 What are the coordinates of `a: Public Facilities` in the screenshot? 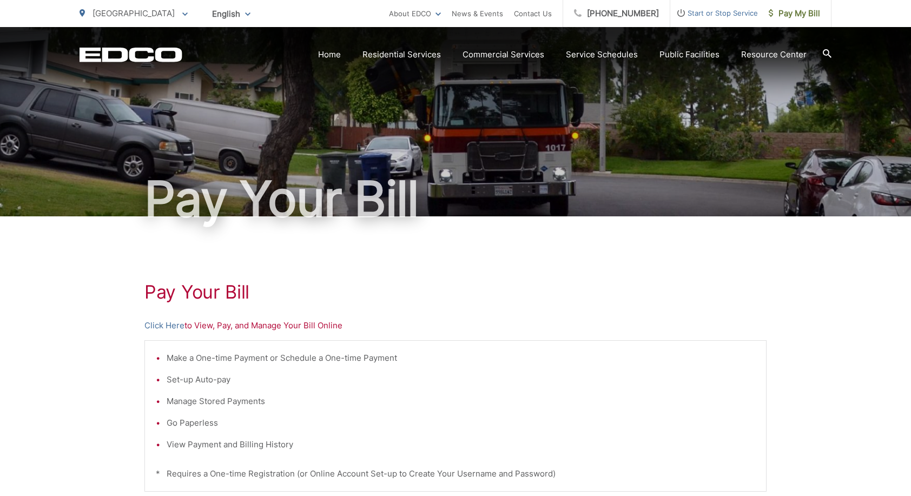 It's located at (689, 55).